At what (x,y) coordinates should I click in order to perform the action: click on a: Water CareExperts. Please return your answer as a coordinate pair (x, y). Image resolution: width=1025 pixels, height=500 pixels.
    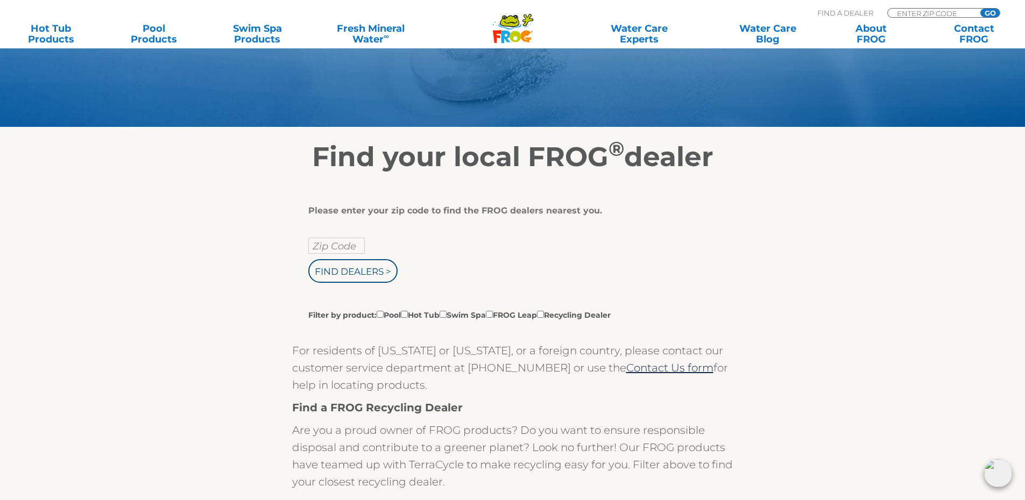
    Looking at the image, I should click on (639, 34).